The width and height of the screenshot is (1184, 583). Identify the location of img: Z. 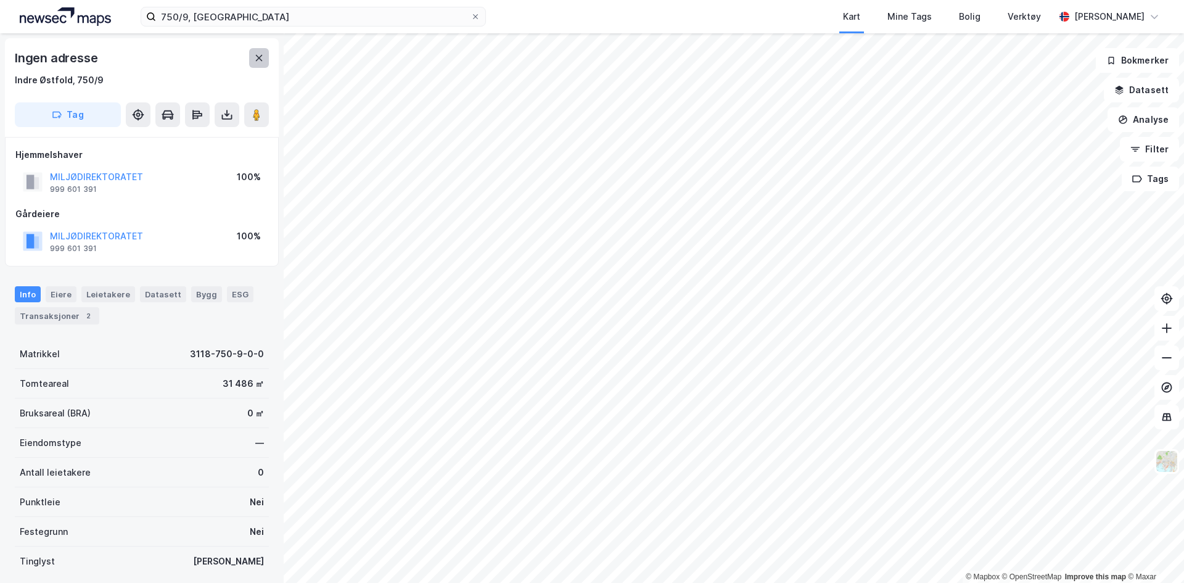
(1167, 461).